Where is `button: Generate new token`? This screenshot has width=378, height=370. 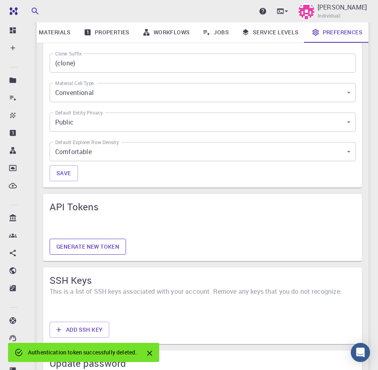
button: Generate new token is located at coordinates (87, 247).